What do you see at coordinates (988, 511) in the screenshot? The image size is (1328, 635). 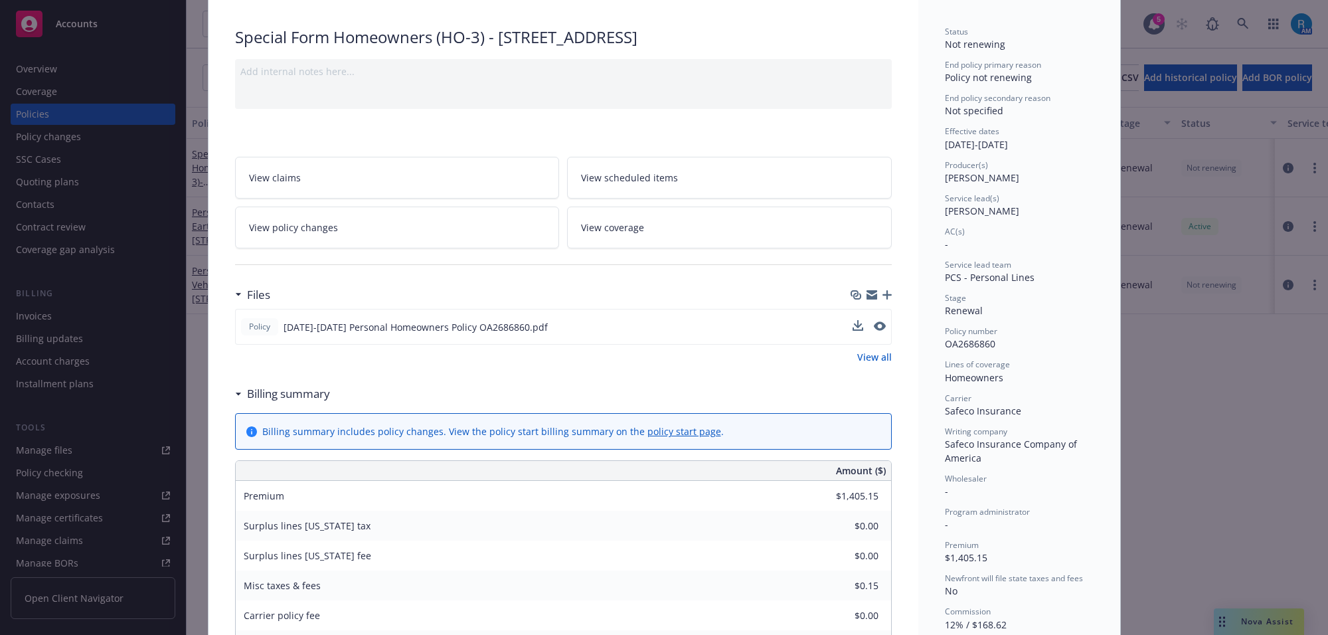 I see `span: Program administrator` at bounding box center [988, 511].